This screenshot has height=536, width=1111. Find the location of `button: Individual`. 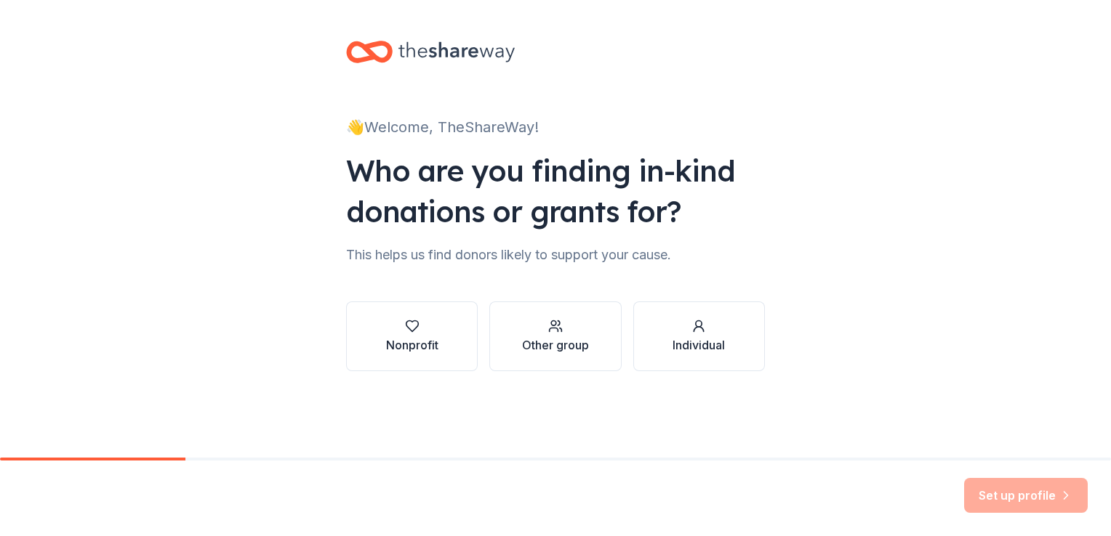

button: Individual is located at coordinates (698, 336).